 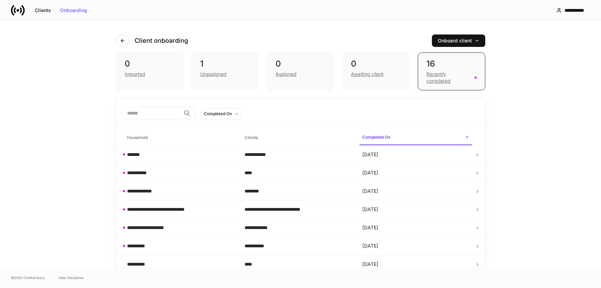 What do you see at coordinates (71, 277) in the screenshot?
I see `a: Data Disclaimer` at bounding box center [71, 277].